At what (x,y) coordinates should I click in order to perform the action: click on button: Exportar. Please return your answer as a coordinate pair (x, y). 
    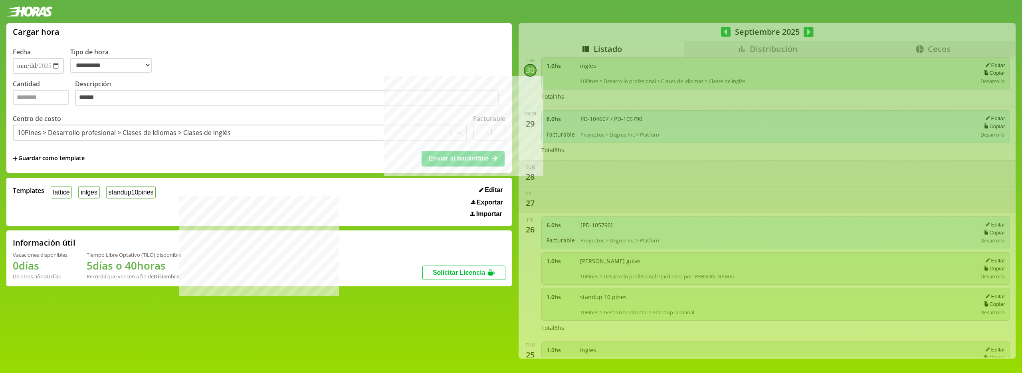
    Looking at the image, I should click on (487, 202).